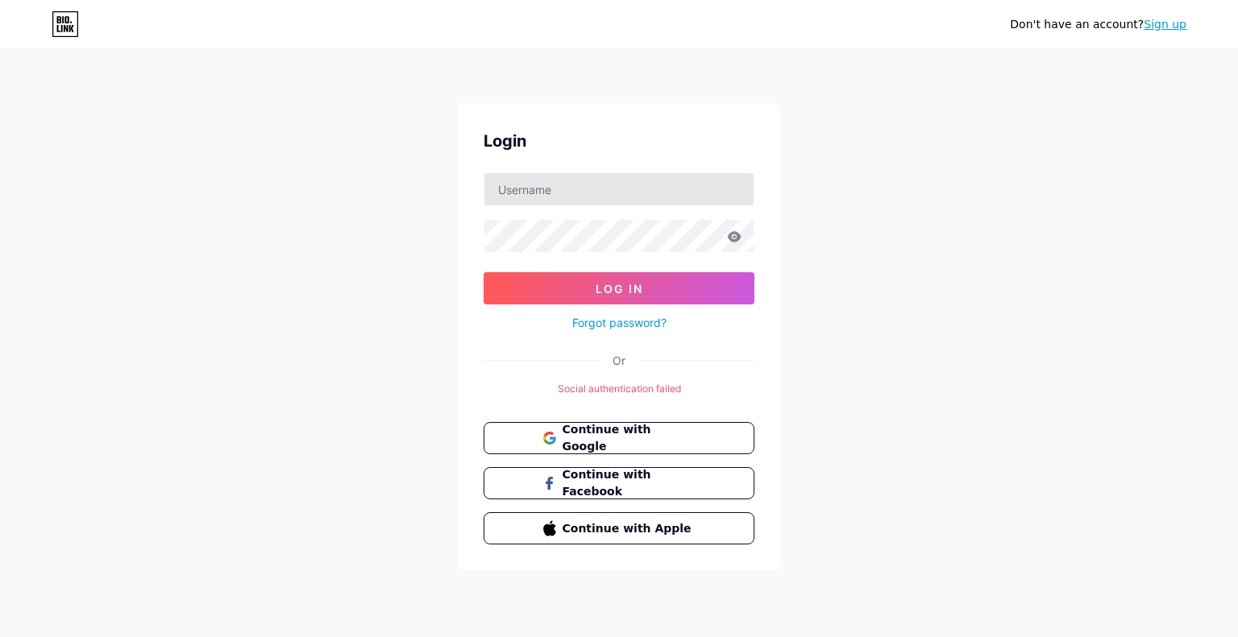 The height and width of the screenshot is (637, 1238). What do you see at coordinates (619, 288) in the screenshot?
I see `span: Log In` at bounding box center [619, 288].